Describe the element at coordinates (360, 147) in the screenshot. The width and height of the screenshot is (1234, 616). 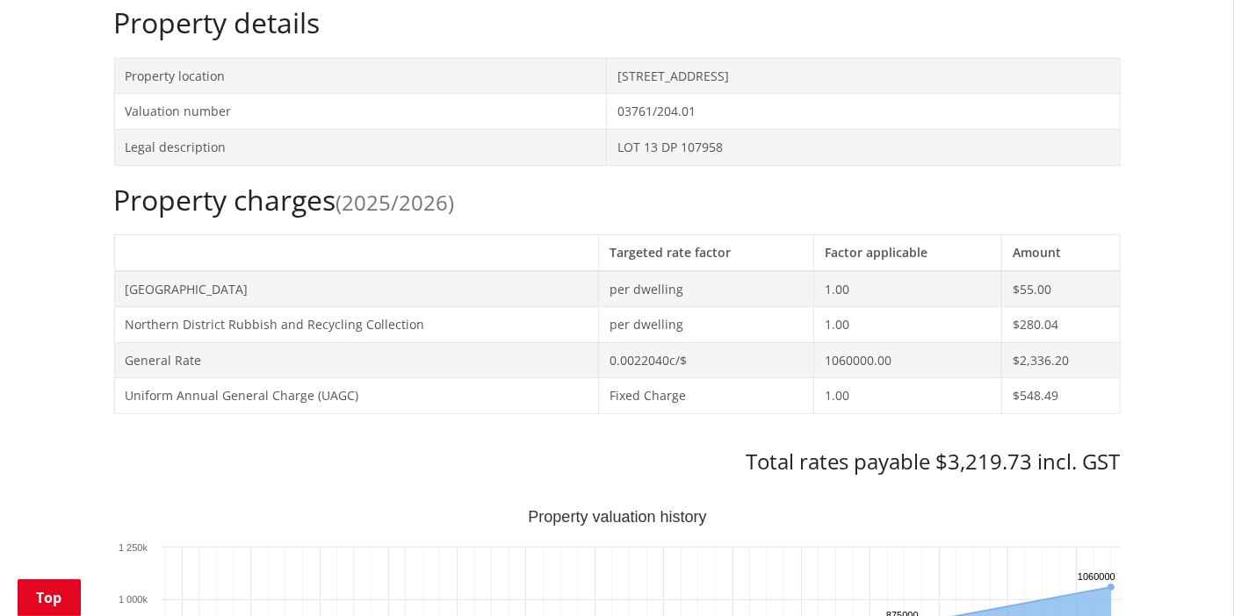
I see `td: Legal description` at that location.